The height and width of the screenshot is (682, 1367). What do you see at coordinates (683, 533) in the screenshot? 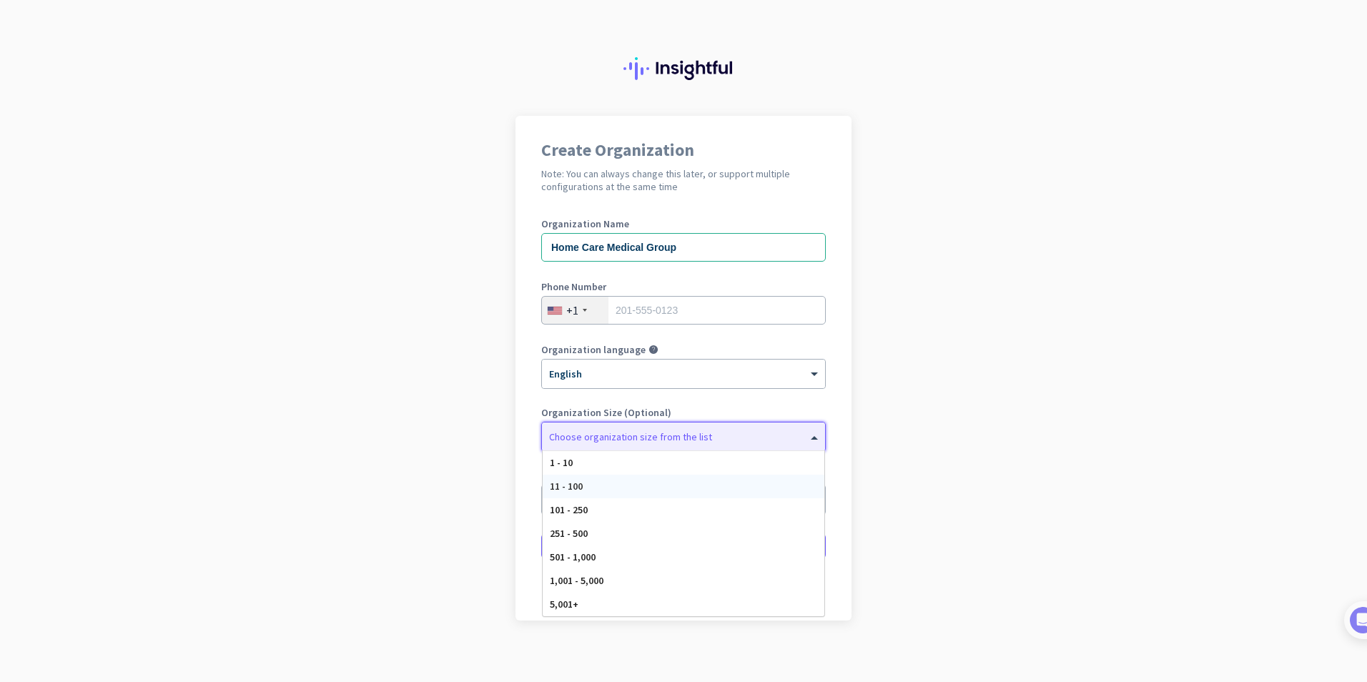
I see `div: Options List` at bounding box center [683, 533].